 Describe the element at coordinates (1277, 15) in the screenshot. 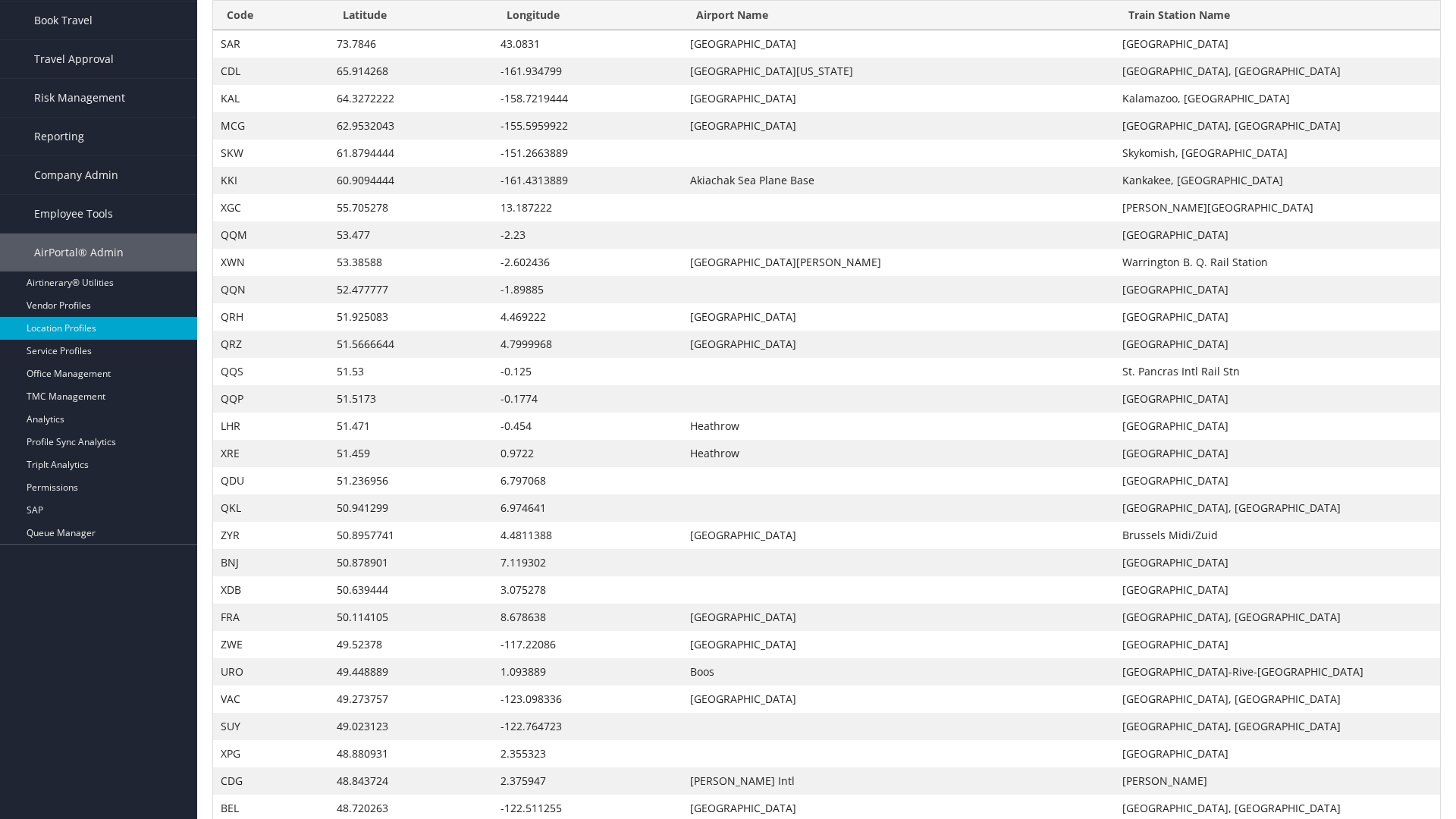

I see `th: Train Station Name: activate to sort column ascending` at that location.